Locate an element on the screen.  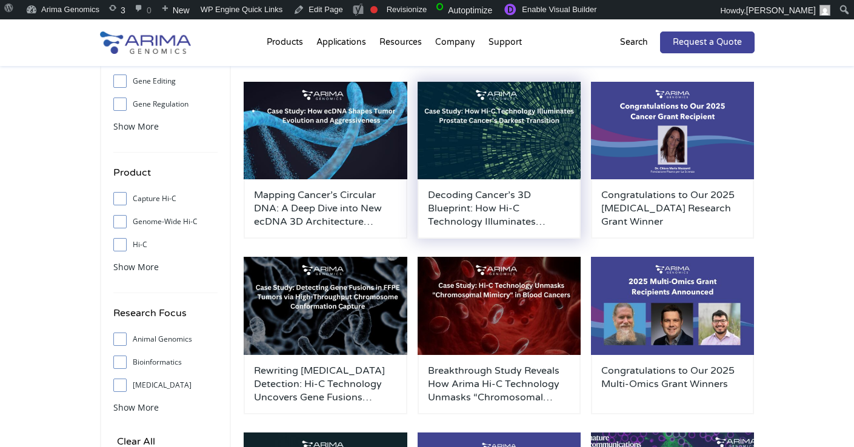
label: Bioinformatics is located at coordinates (165, 362).